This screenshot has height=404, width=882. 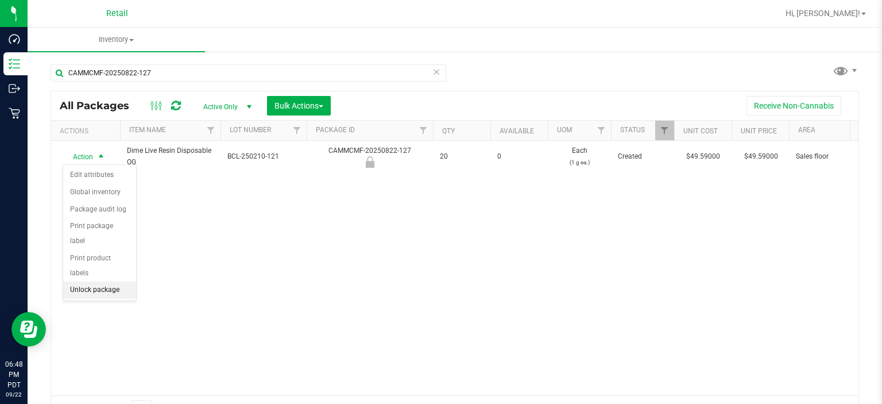 I want to click on p: 09/22, so click(x=14, y=394).